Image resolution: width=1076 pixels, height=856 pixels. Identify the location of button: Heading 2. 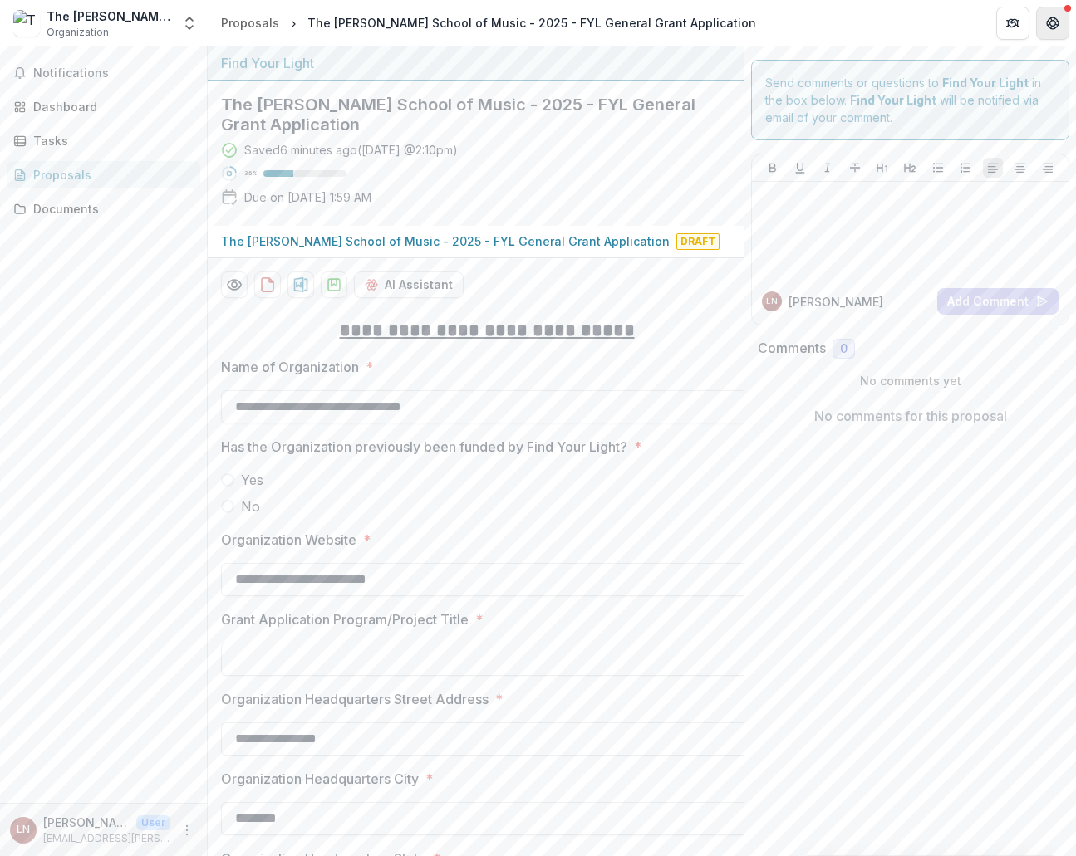
(909, 168).